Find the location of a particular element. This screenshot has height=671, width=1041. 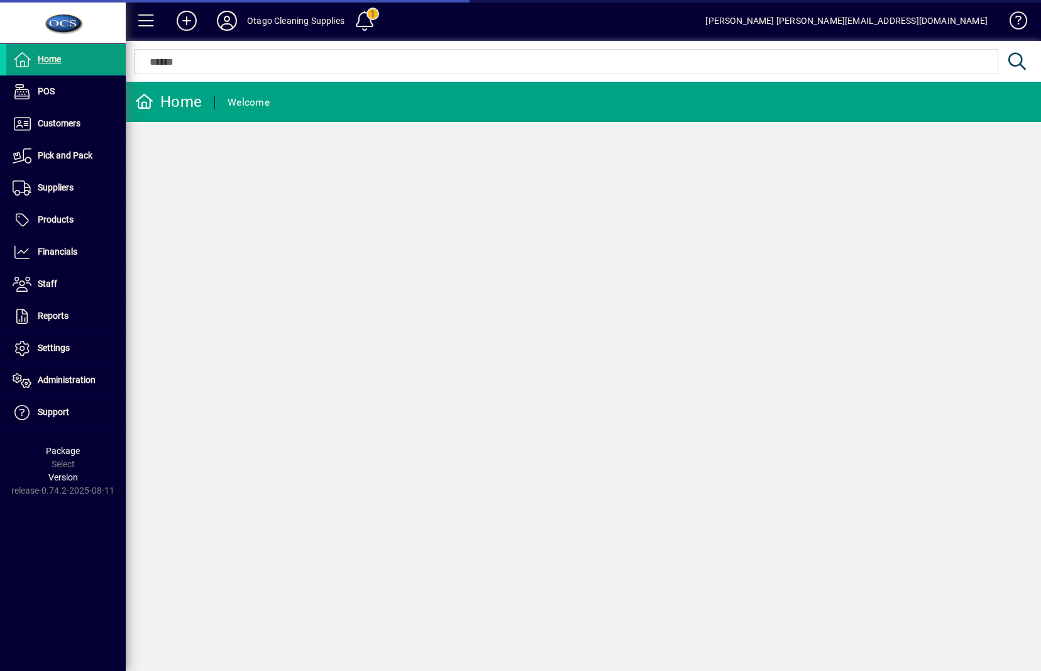

span: Customers is located at coordinates (59, 123).